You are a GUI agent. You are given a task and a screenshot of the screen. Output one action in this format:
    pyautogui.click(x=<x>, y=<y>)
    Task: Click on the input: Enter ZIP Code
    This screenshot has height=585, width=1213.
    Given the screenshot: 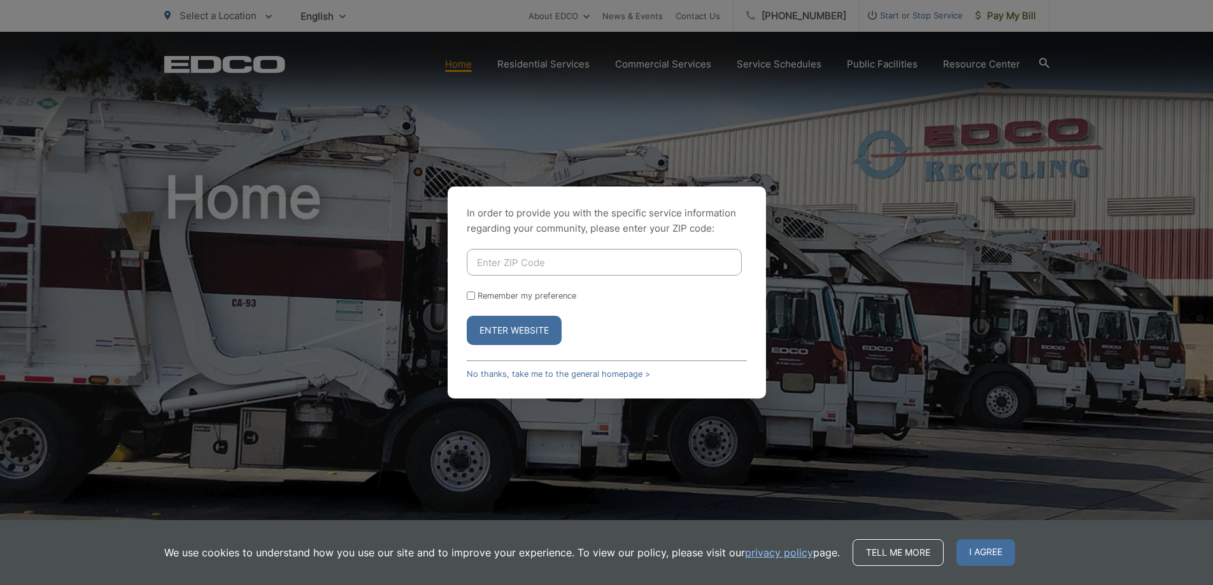 What is the action you would take?
    pyautogui.click(x=604, y=262)
    